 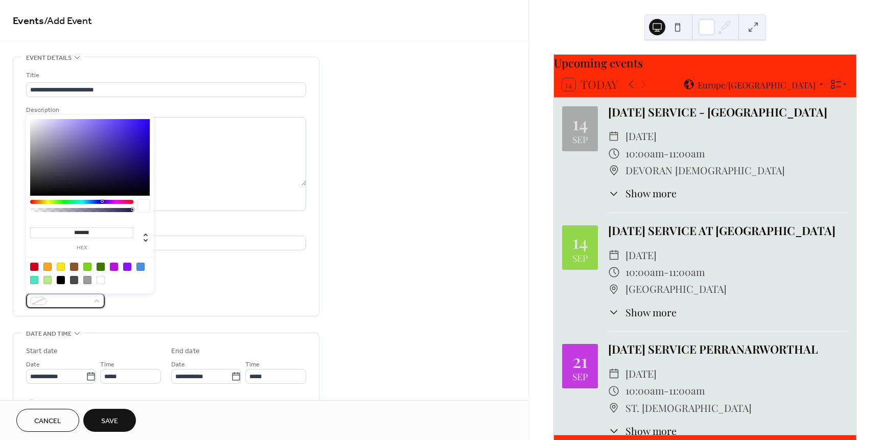 I want to click on div: #D0021B, so click(x=34, y=267).